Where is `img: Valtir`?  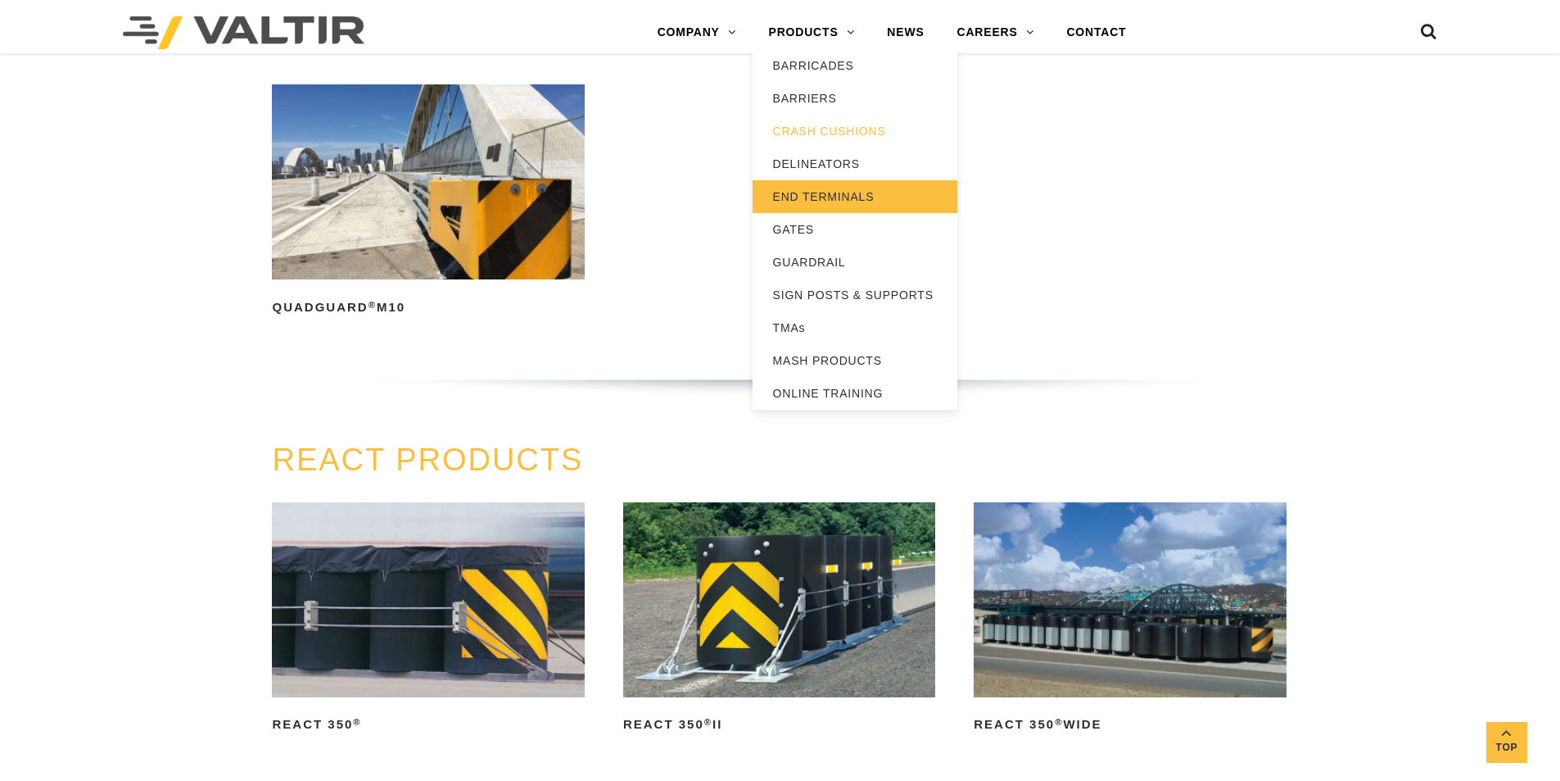
img: Valtir is located at coordinates (243, 33).